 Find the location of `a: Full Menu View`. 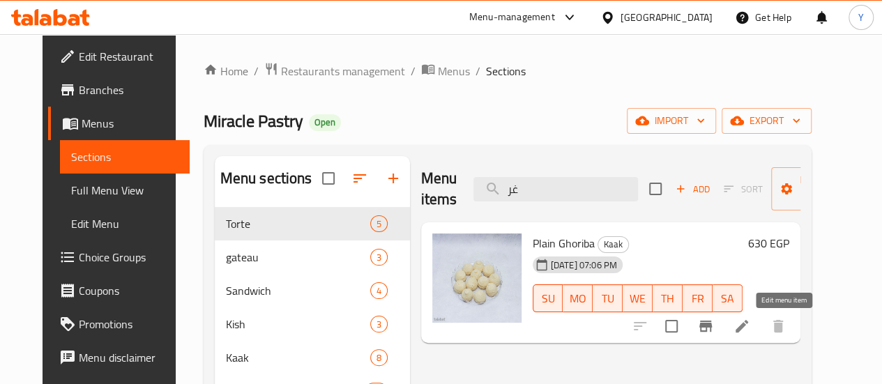

a: Full Menu View is located at coordinates (125, 190).